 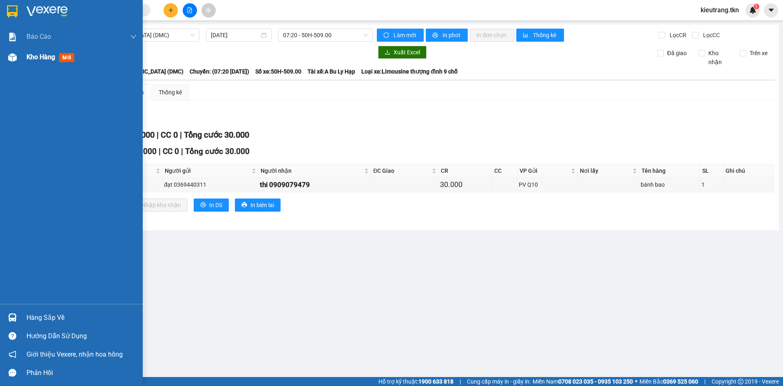 I want to click on span: In phơi, so click(x=452, y=35).